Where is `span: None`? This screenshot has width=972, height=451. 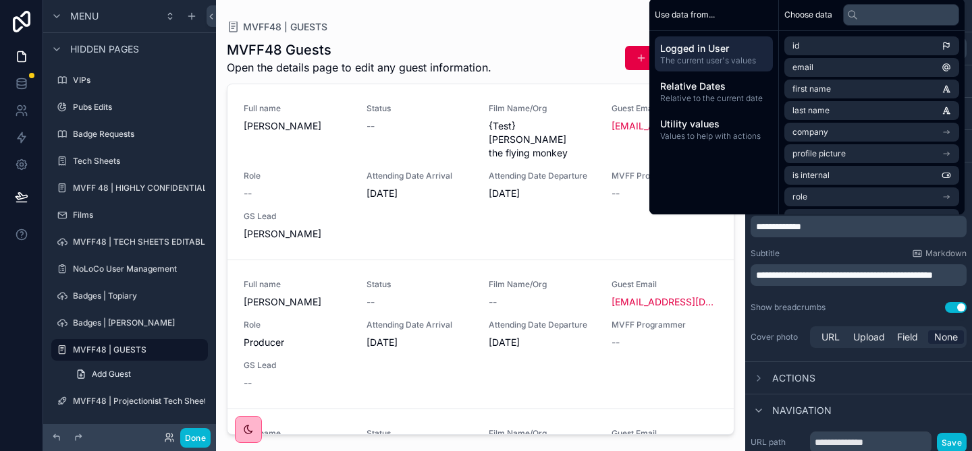 span: None is located at coordinates (945, 337).